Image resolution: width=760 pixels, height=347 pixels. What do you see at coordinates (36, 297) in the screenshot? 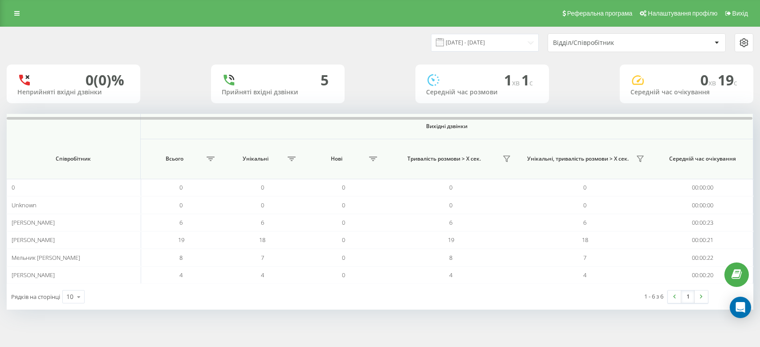
I see `span: Рядків на сторінці` at bounding box center [36, 297].